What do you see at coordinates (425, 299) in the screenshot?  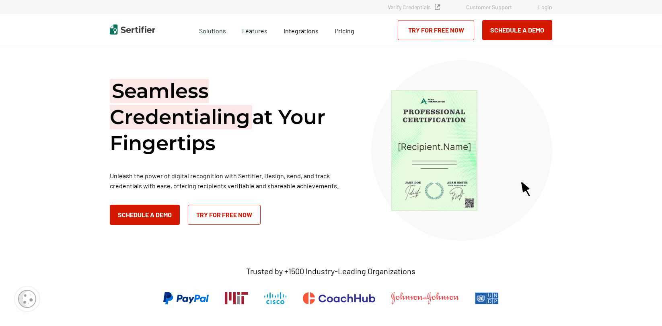 I see `img: Johnson & Johnson` at bounding box center [425, 299].